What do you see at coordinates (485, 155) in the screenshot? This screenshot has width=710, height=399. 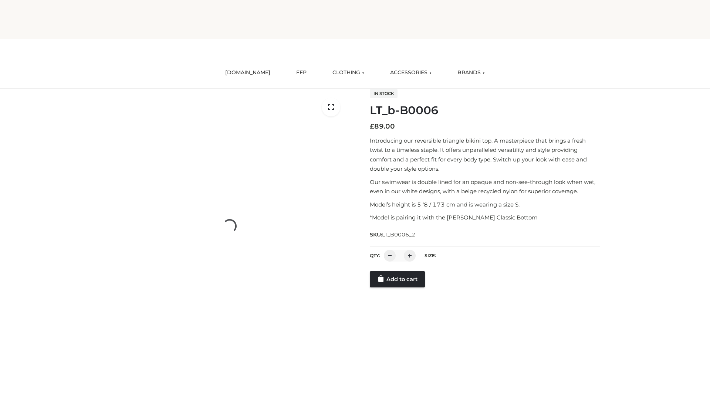 I see `p: Introducing our reversible triangle bikini top. A masterpiece that brings a fresh twist to a time...` at bounding box center [485, 155].